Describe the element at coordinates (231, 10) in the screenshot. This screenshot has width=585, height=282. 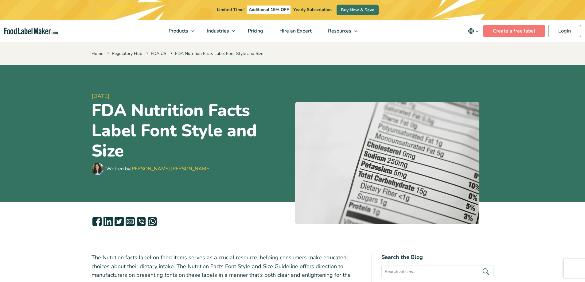
I see `span: Limited Time!` at that location.